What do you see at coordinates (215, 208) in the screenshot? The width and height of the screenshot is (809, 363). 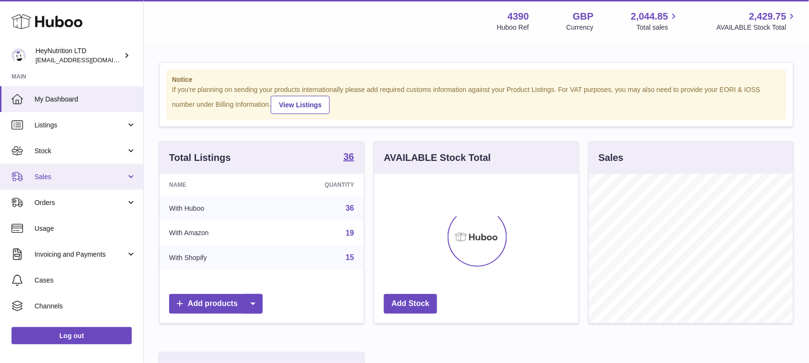 I see `td: With Huboo` at bounding box center [215, 208].